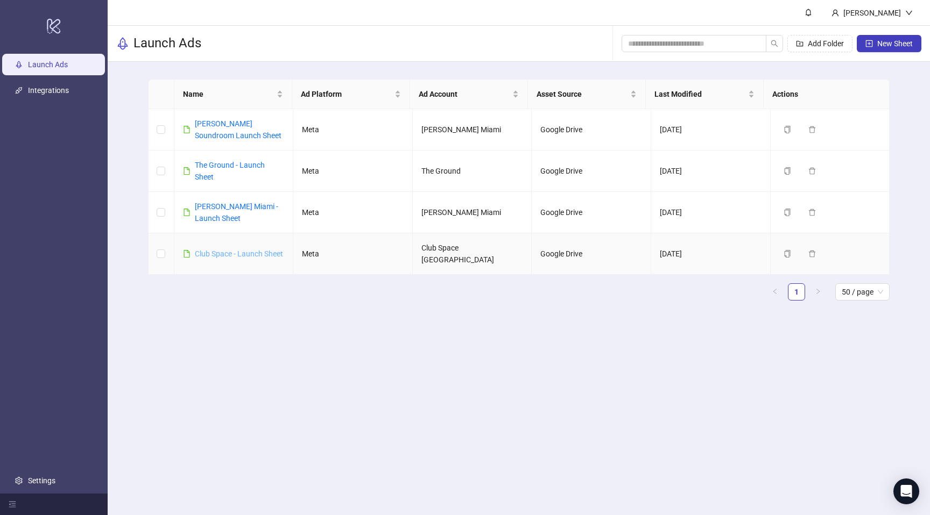  I want to click on span: Last Modified, so click(700, 94).